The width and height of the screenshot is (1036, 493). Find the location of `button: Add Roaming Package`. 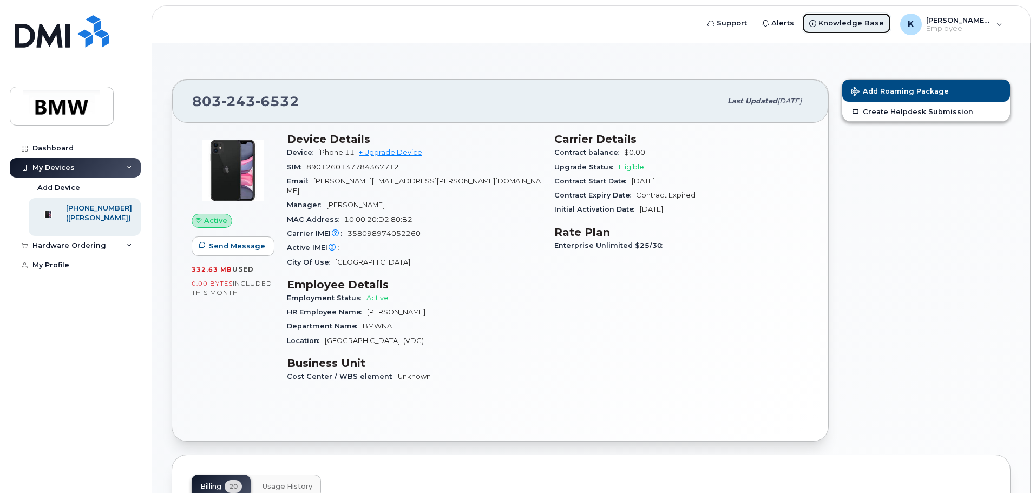

button: Add Roaming Package is located at coordinates (926, 90).